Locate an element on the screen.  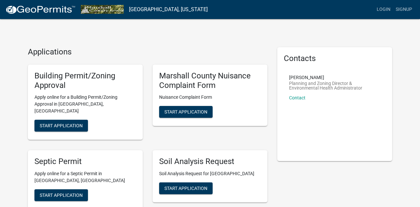
a: Login is located at coordinates (384, 10).